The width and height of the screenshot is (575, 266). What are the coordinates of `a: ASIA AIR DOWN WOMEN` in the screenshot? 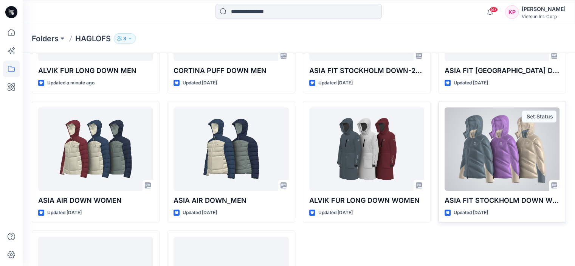 It's located at (96, 149).